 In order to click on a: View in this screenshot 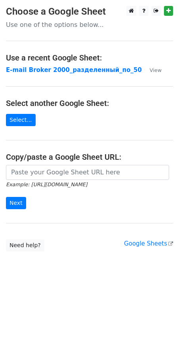, I will do `click(152, 70)`.